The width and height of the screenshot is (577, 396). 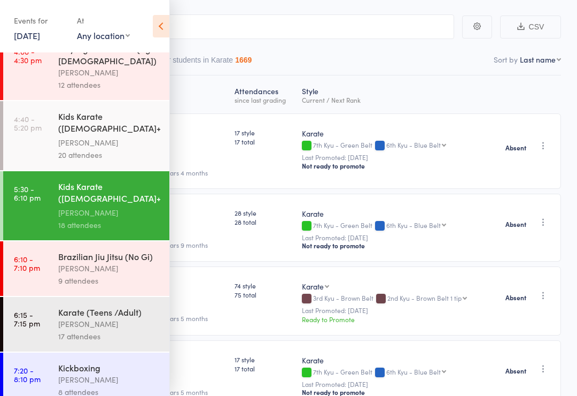 What do you see at coordinates (264, 285) in the screenshot?
I see `span: 74 style` at bounding box center [264, 285].